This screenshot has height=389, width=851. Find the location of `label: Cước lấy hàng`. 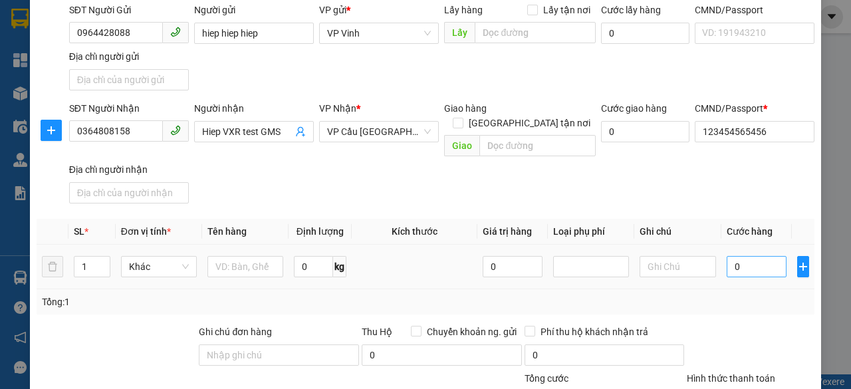

label: Cước lấy hàng is located at coordinates (631, 10).